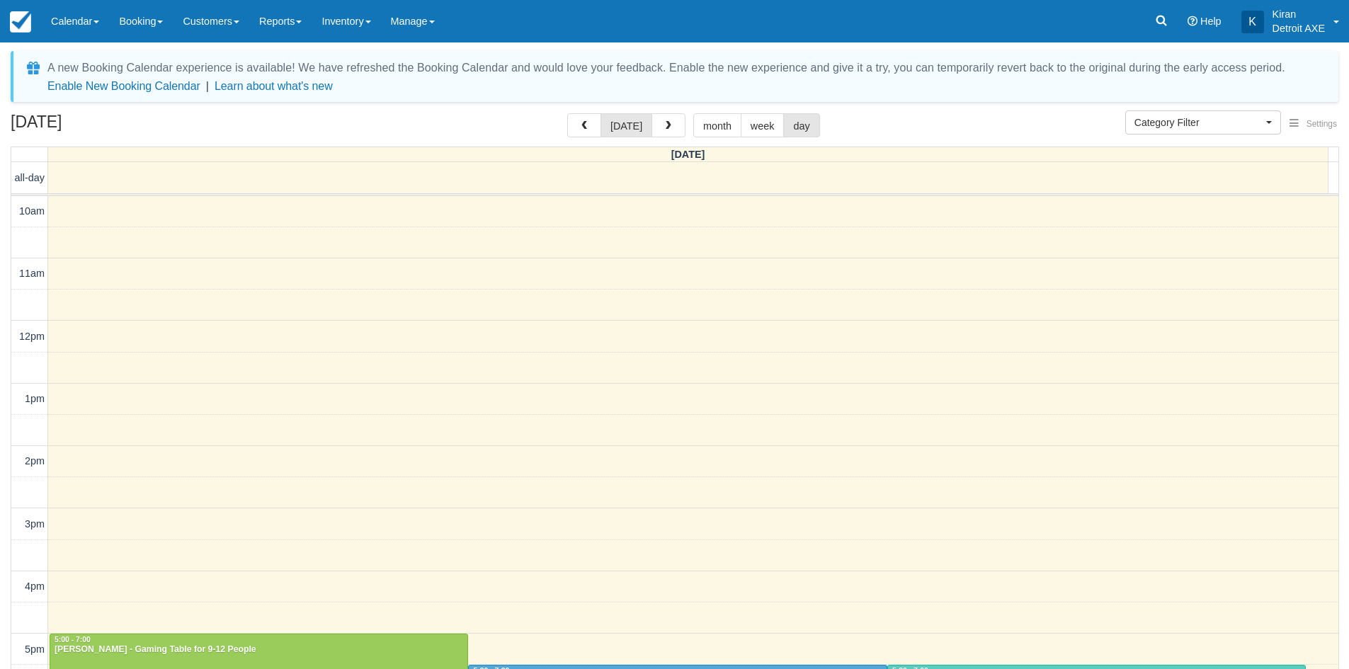 This screenshot has height=669, width=1349. I want to click on p: Kiran, so click(1299, 14).